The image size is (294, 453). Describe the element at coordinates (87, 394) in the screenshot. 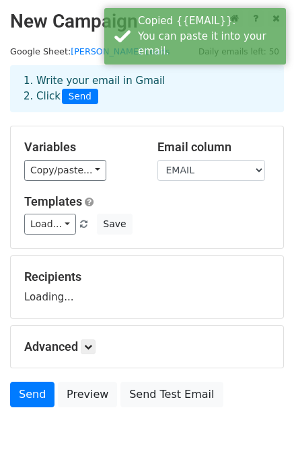

I see `a: Preview` at that location.